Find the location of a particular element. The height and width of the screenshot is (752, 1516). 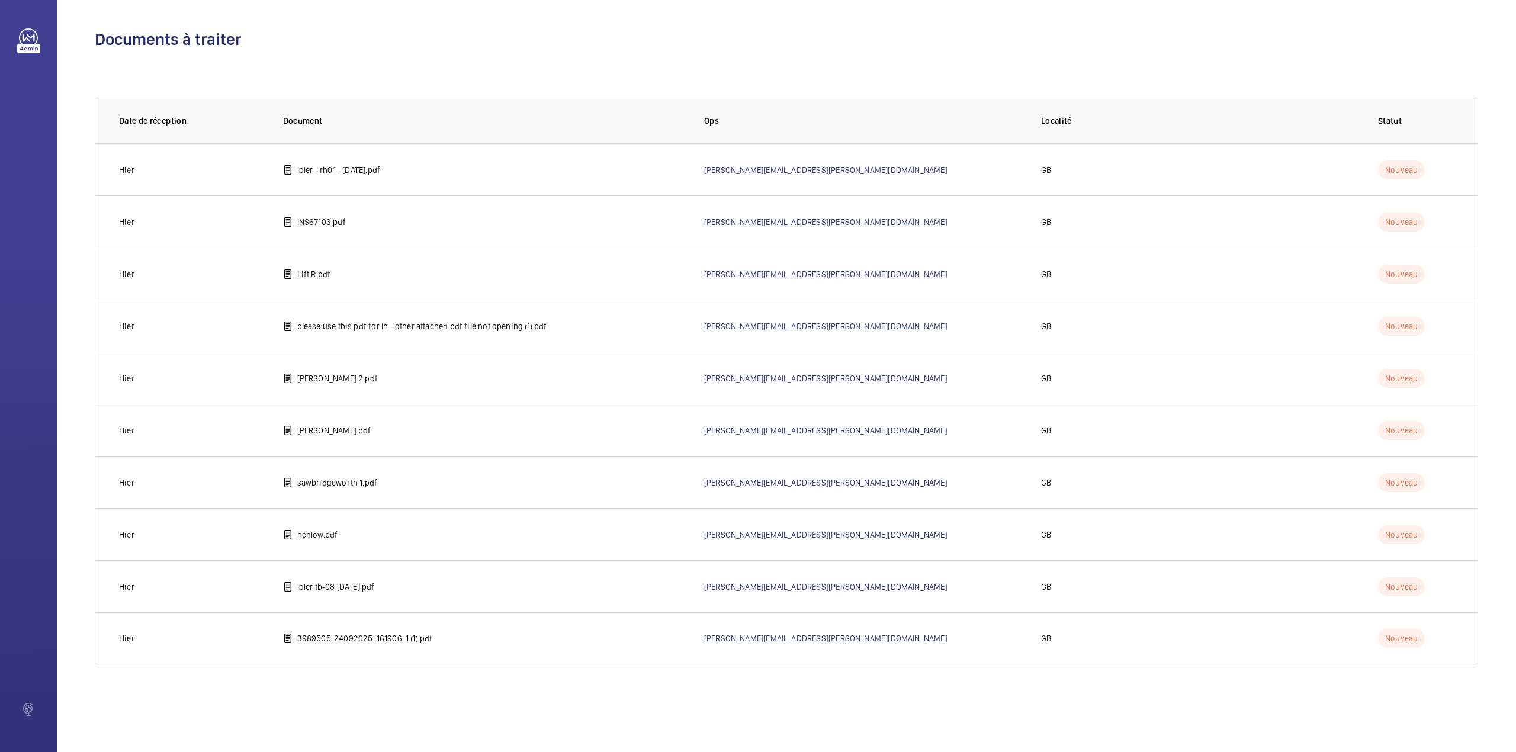

p: INS67103.pdf is located at coordinates (322, 222).